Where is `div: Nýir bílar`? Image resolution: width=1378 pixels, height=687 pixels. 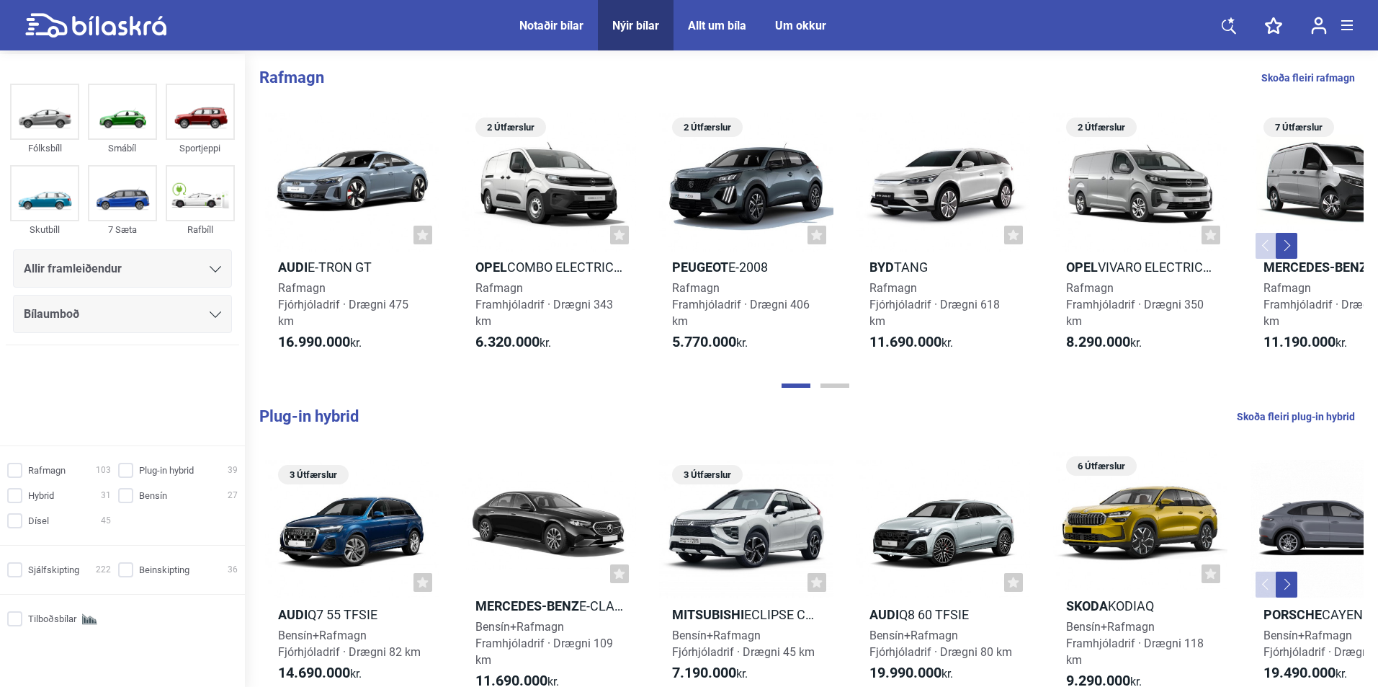 div: Nýir bílar is located at coordinates (635, 25).